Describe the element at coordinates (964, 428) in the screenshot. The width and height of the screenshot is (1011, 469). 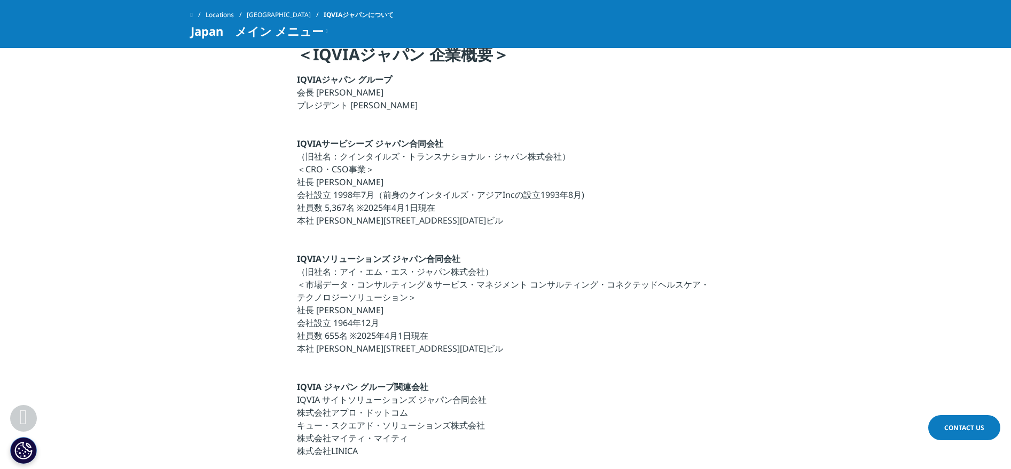
I see `span: Contact Us` at that location.